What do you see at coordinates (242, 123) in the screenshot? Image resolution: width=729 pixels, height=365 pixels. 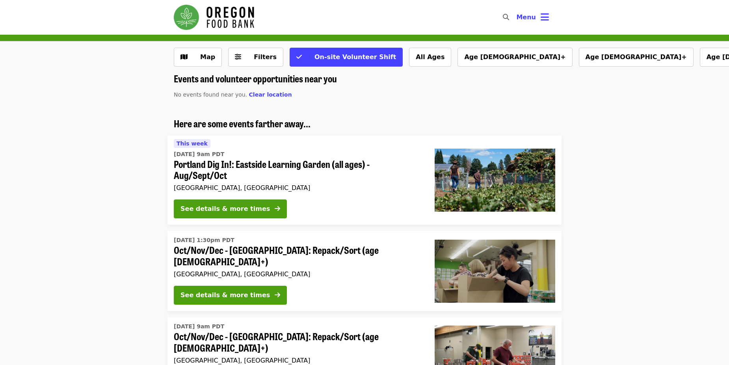 I see `span: Here are some events farther away...` at bounding box center [242, 123].